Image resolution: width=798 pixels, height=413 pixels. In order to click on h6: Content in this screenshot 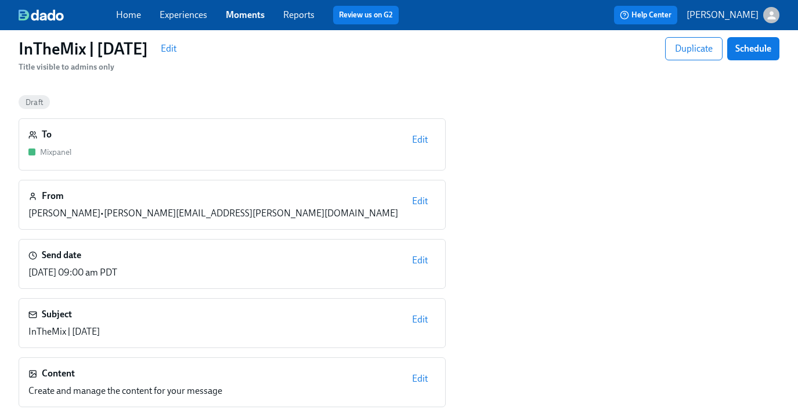, I will do `click(58, 374)`.